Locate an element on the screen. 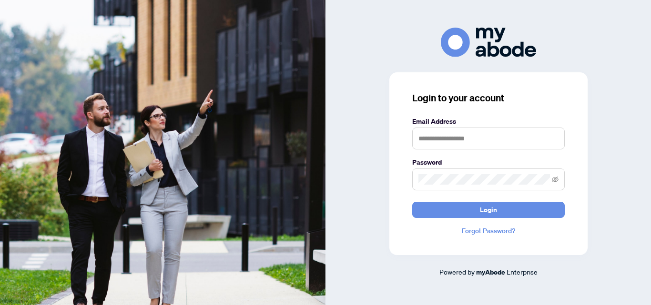 The image size is (651, 305). button: Login is located at coordinates (488, 210).